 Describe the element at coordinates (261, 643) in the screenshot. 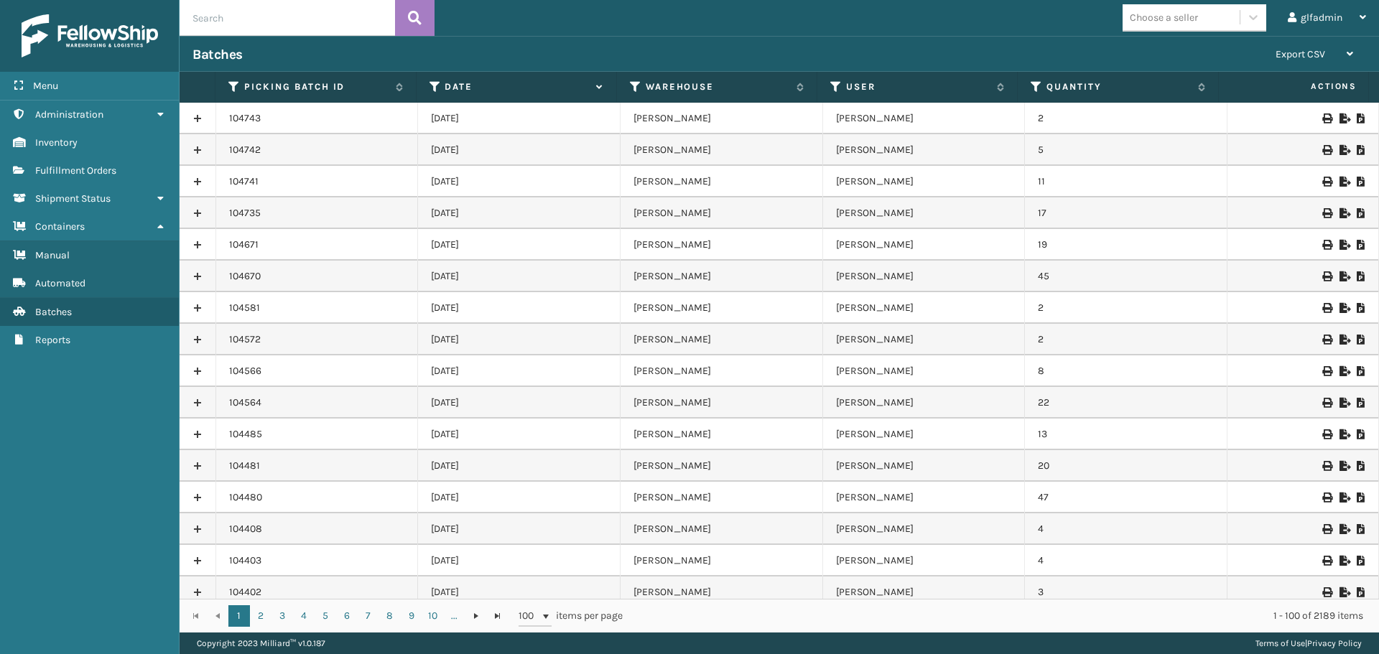

I see `p: Copyright 2023 Milliard™ v 1.0.187` at that location.